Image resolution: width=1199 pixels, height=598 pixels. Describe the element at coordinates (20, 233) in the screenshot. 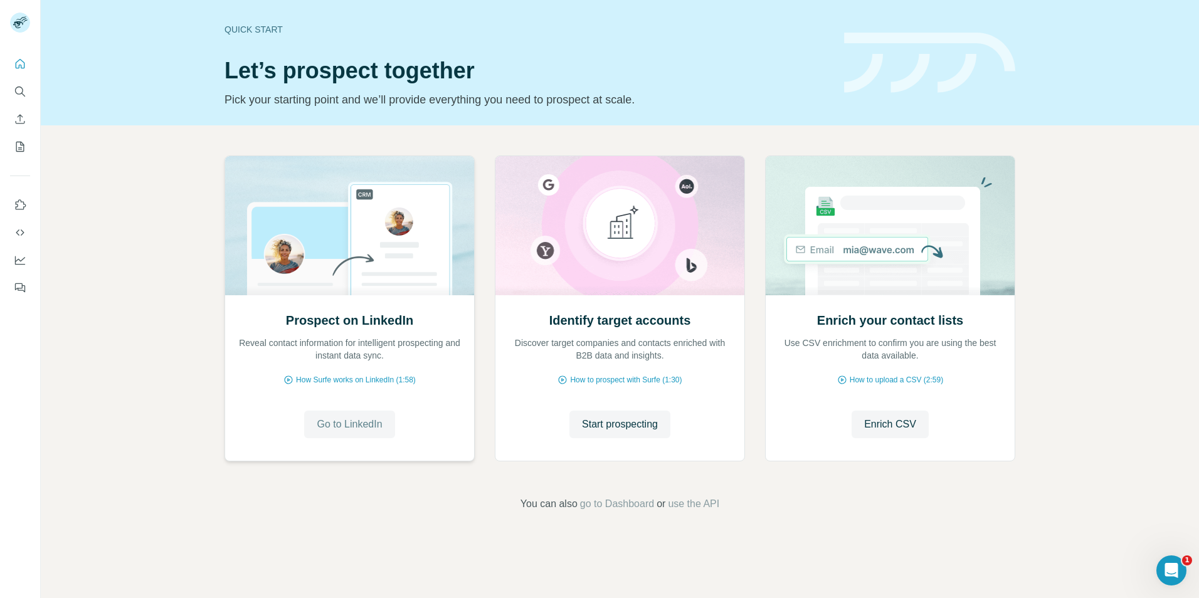

I see `button: Use Surfe API` at that location.